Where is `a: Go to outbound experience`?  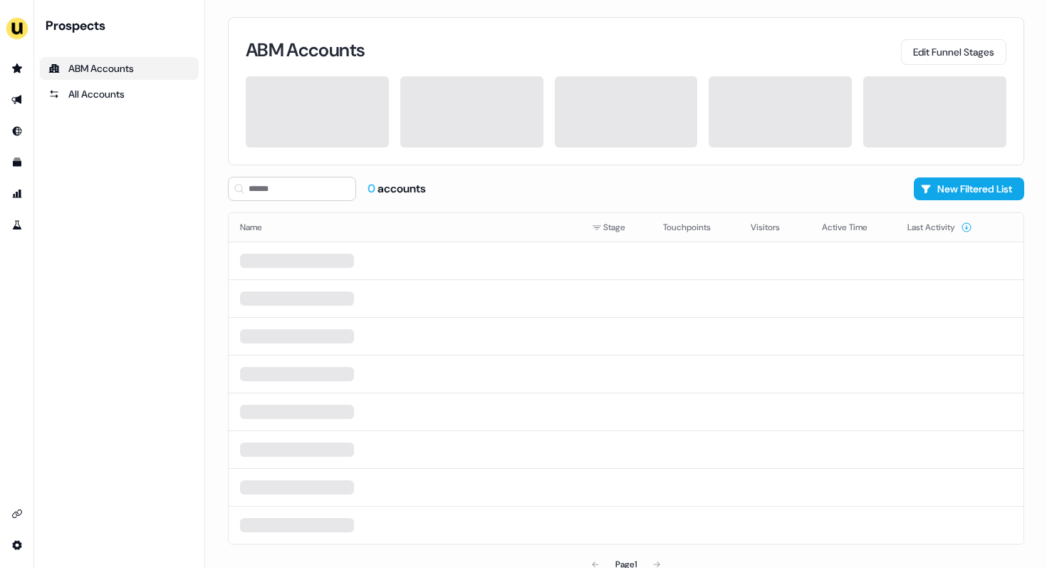 a: Go to outbound experience is located at coordinates (17, 100).